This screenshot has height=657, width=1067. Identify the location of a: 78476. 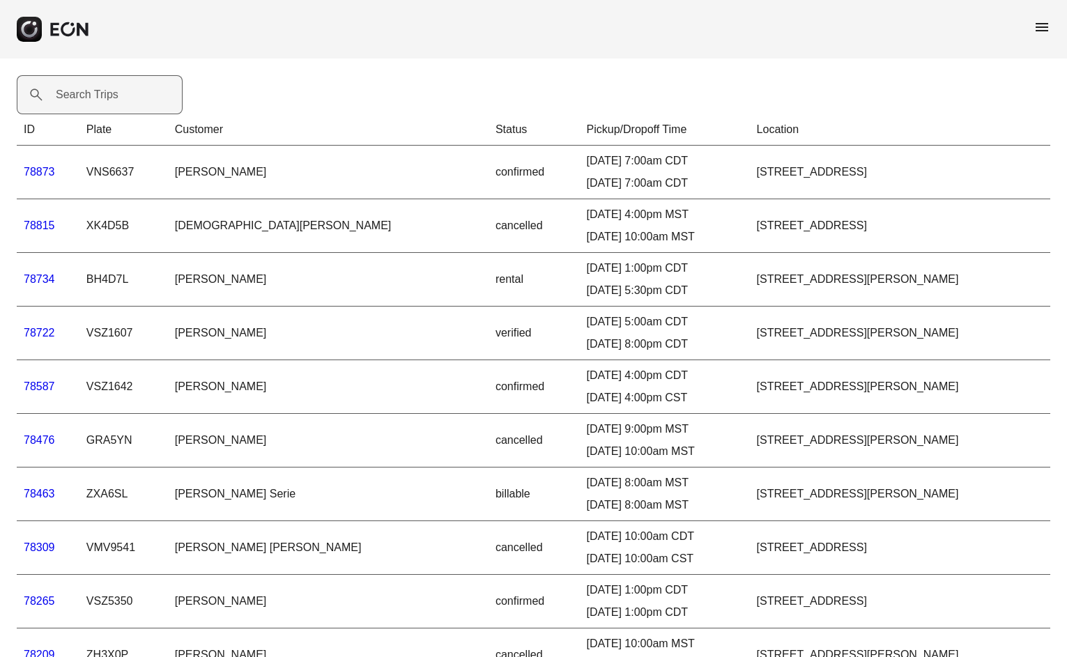
(39, 440).